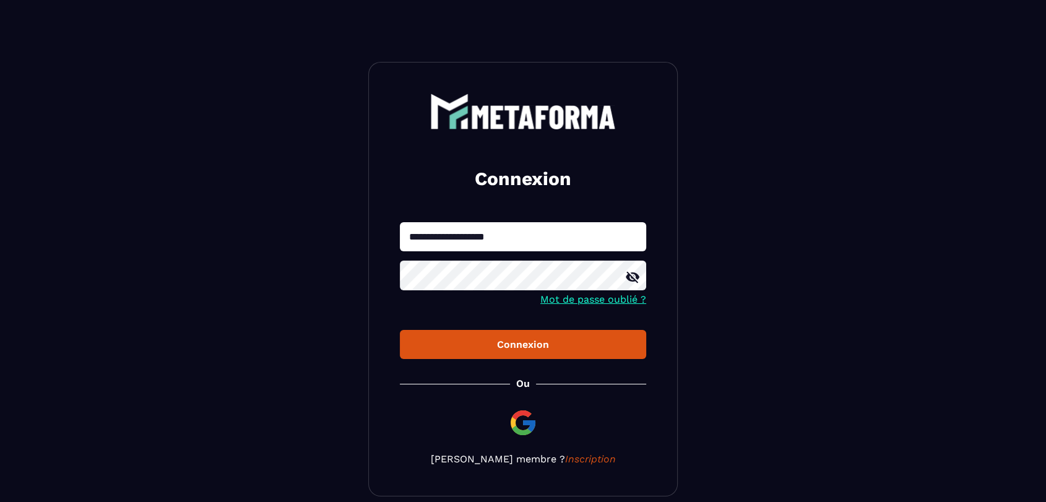 Image resolution: width=1046 pixels, height=502 pixels. What do you see at coordinates (523, 111) in the screenshot?
I see `img: logo` at bounding box center [523, 111].